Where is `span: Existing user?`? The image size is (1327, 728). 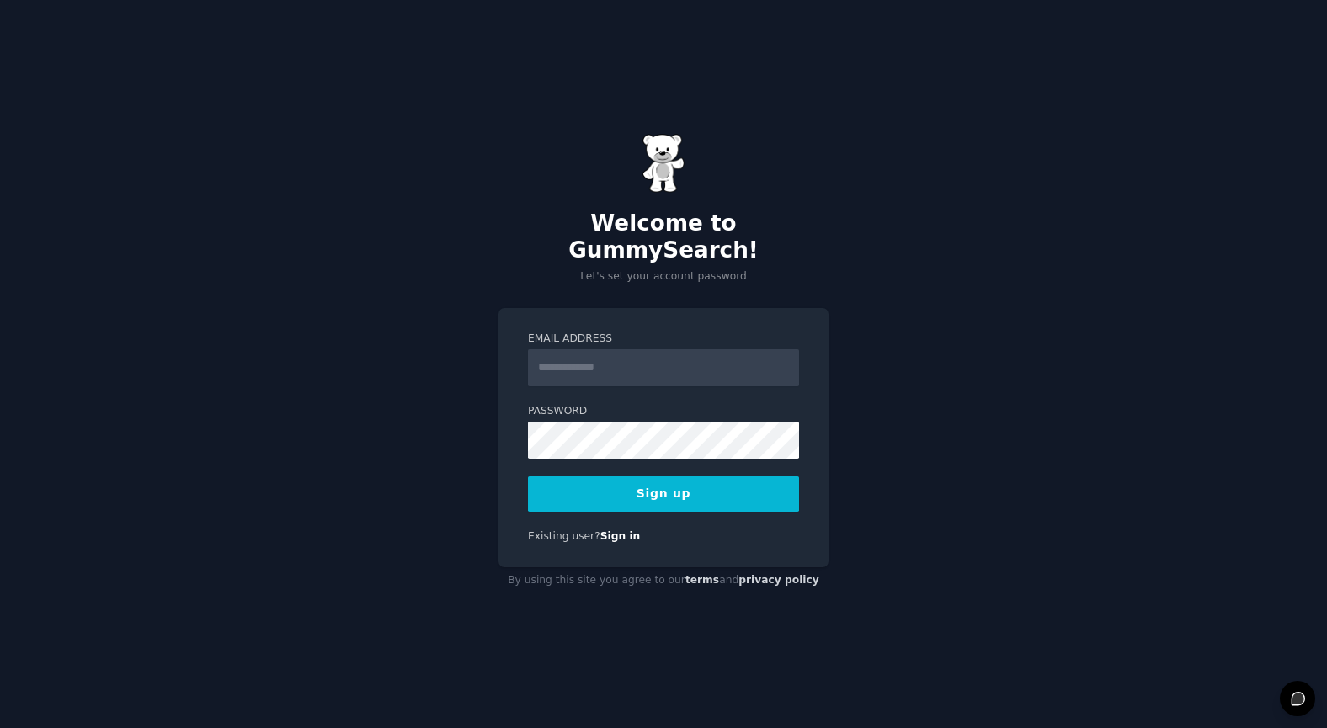 span: Existing user? is located at coordinates (564, 536).